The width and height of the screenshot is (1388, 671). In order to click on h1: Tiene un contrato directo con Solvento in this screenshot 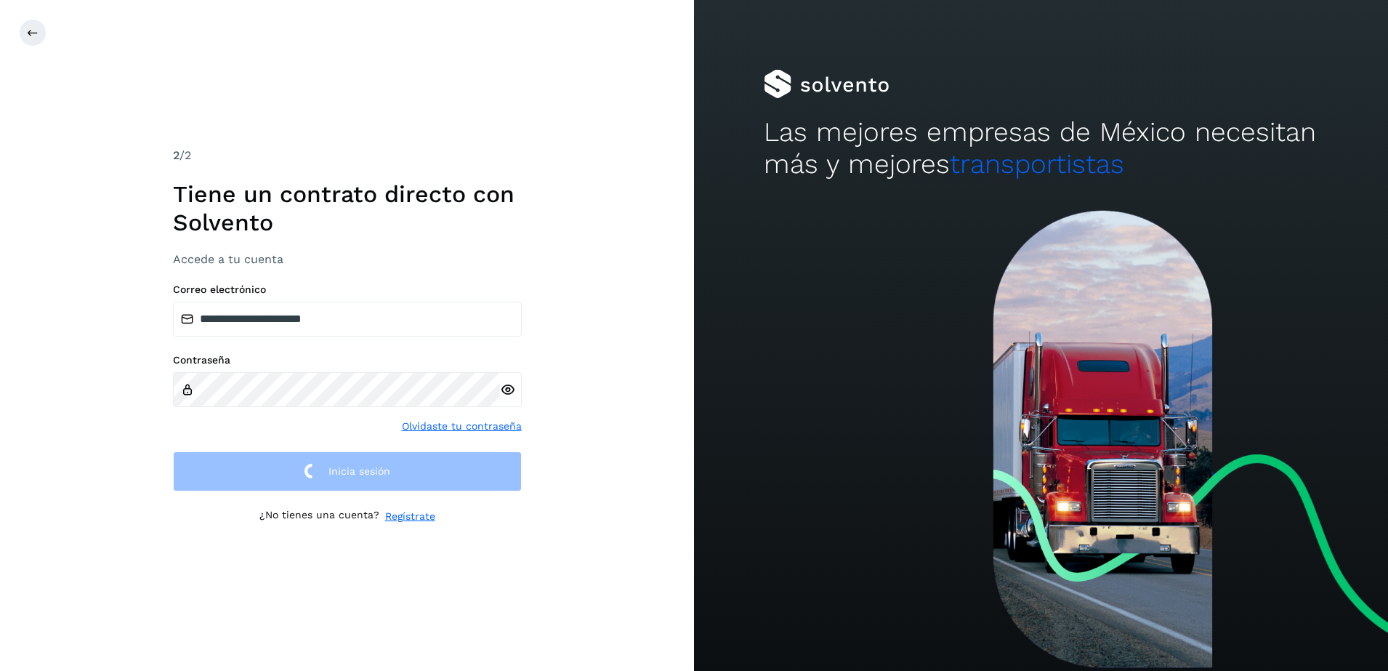, I will do `click(347, 208)`.